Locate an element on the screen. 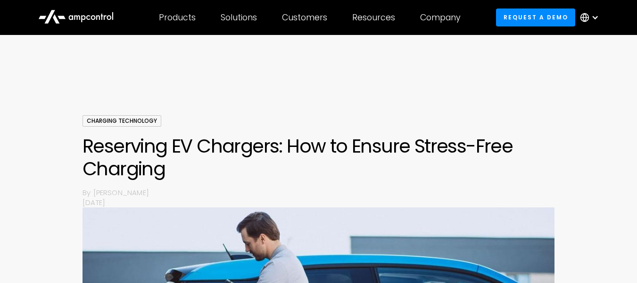  a: Request a demo is located at coordinates (536, 17).